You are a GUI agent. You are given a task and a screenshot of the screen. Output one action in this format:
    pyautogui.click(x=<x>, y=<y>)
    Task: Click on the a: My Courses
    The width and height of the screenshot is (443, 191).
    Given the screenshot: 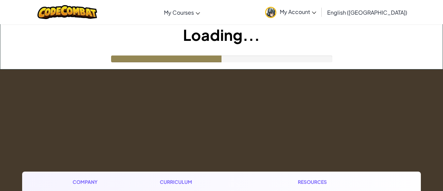 What is the action you would take?
    pyautogui.click(x=182, y=12)
    